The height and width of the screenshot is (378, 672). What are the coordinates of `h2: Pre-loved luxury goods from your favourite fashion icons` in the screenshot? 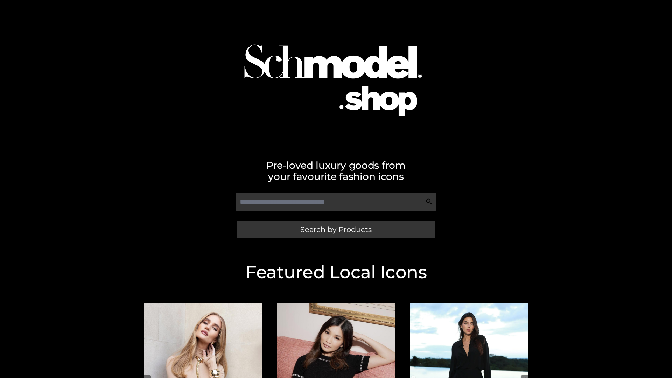 It's located at (336, 171).